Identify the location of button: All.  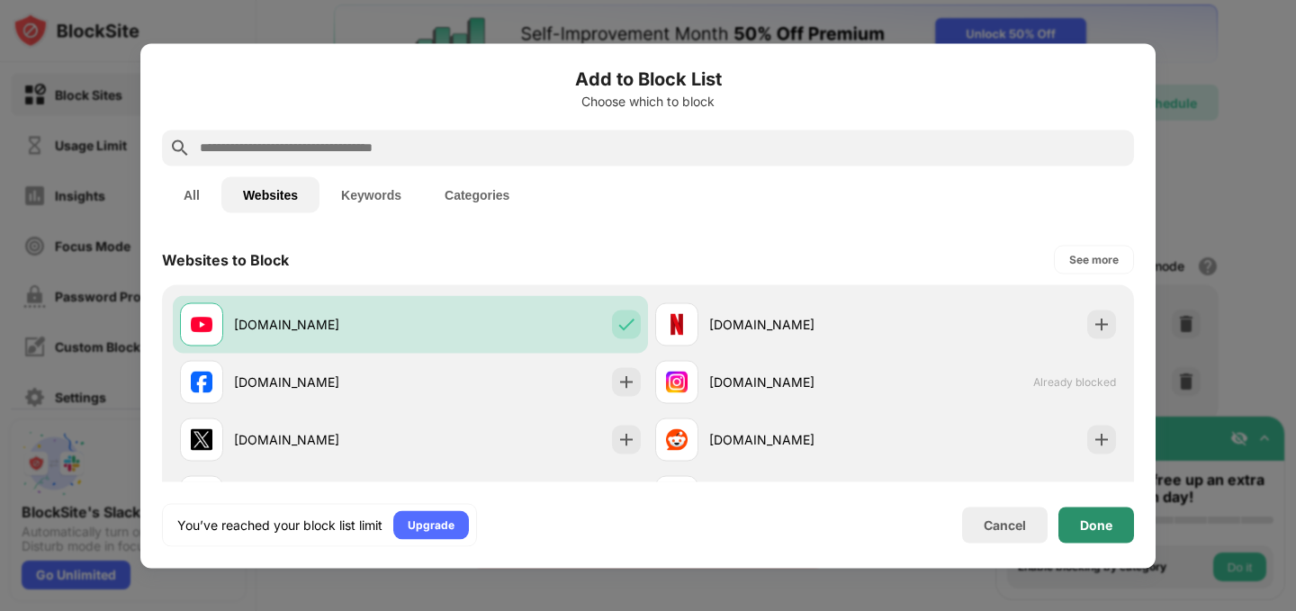
(192, 194).